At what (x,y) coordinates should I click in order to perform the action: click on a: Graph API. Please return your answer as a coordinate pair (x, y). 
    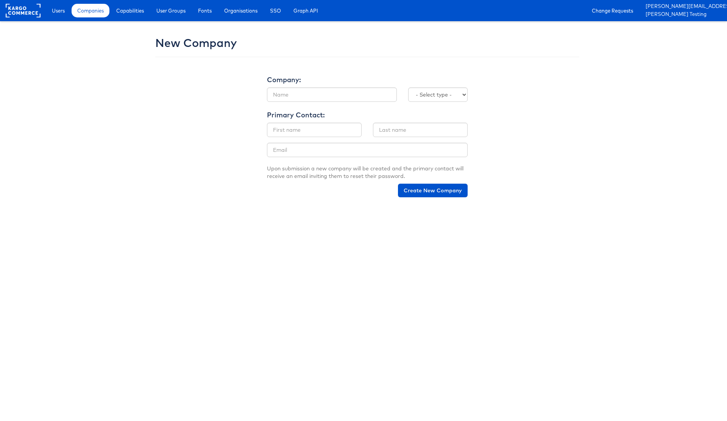
    Looking at the image, I should click on (305, 11).